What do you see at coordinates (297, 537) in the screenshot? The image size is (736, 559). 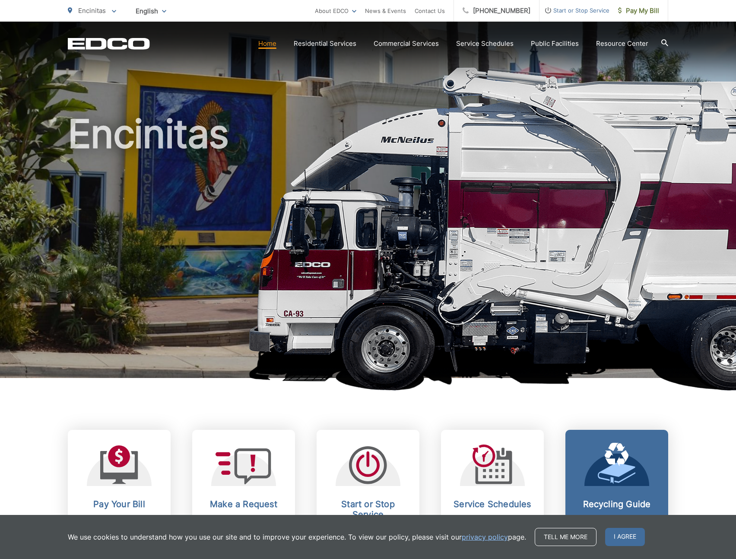 I see `p: We use cookies to understand how you use our site and to improve your experience. To view our pol...` at bounding box center [297, 537].